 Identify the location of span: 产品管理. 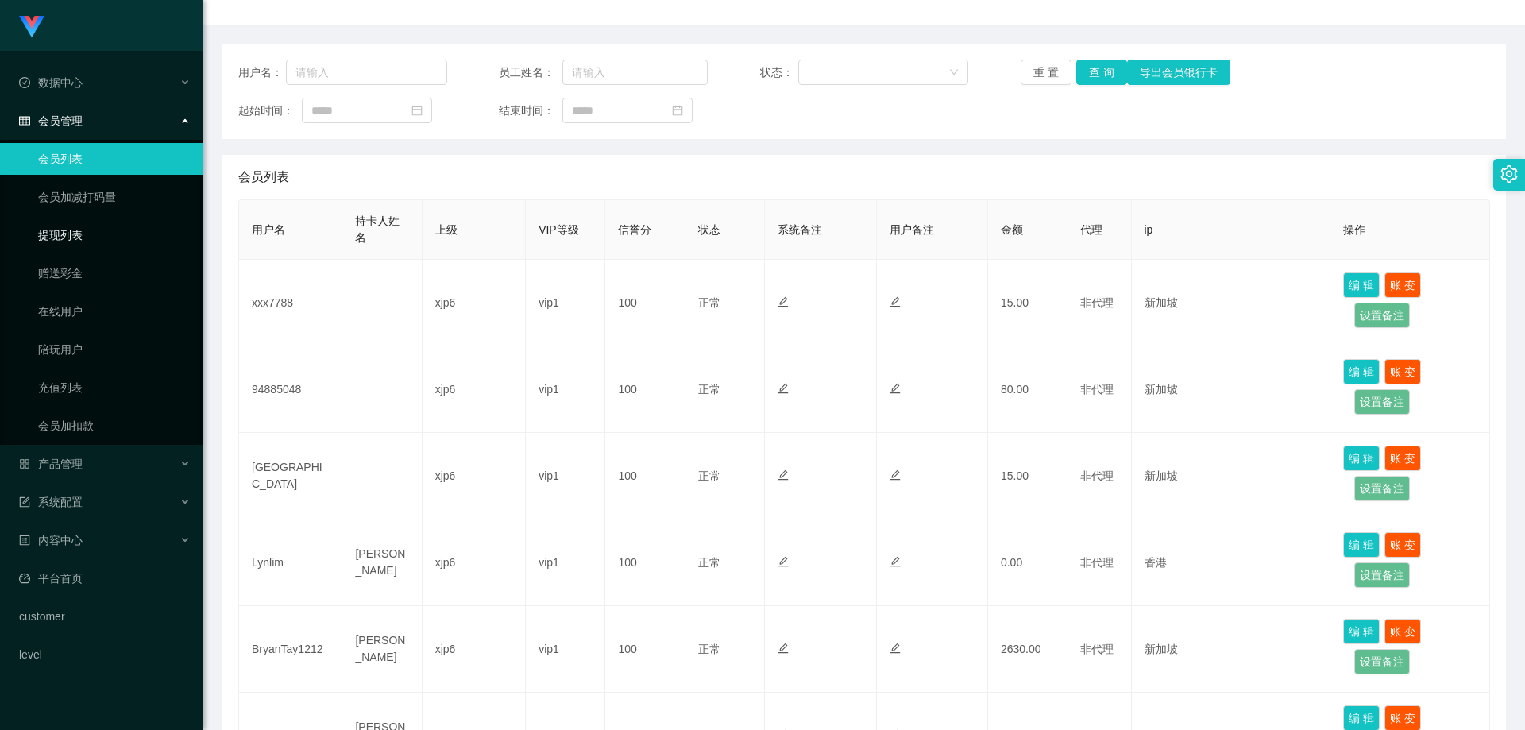
(51, 464).